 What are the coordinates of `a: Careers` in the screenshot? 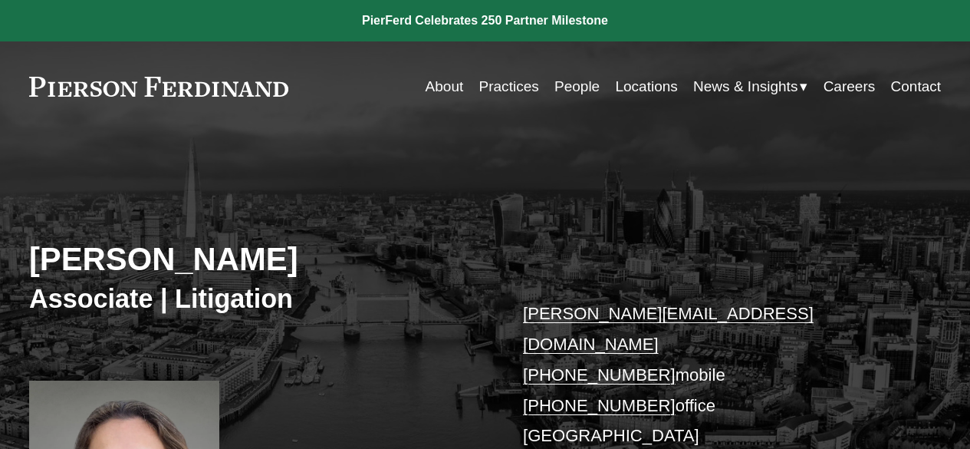 It's located at (850, 87).